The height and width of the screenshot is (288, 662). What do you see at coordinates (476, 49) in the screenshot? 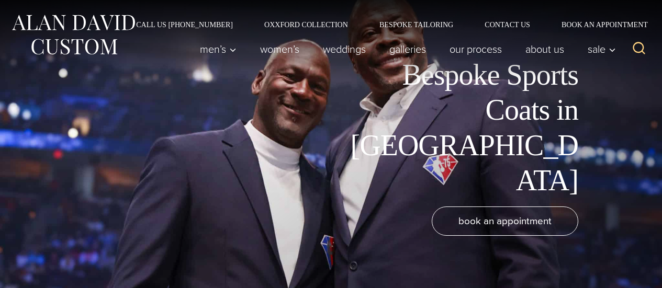
I see `a: Our Process` at bounding box center [476, 49].